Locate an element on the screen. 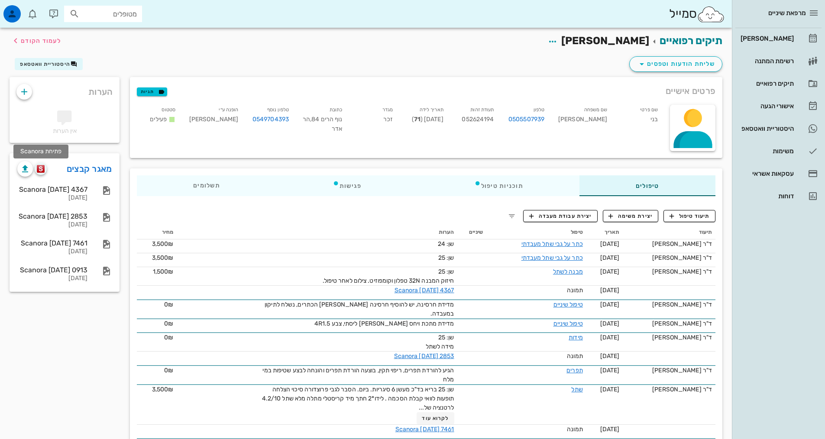 This screenshot has width=825, height=439. span: היסטוריית וואטסאפ is located at coordinates (45, 64).